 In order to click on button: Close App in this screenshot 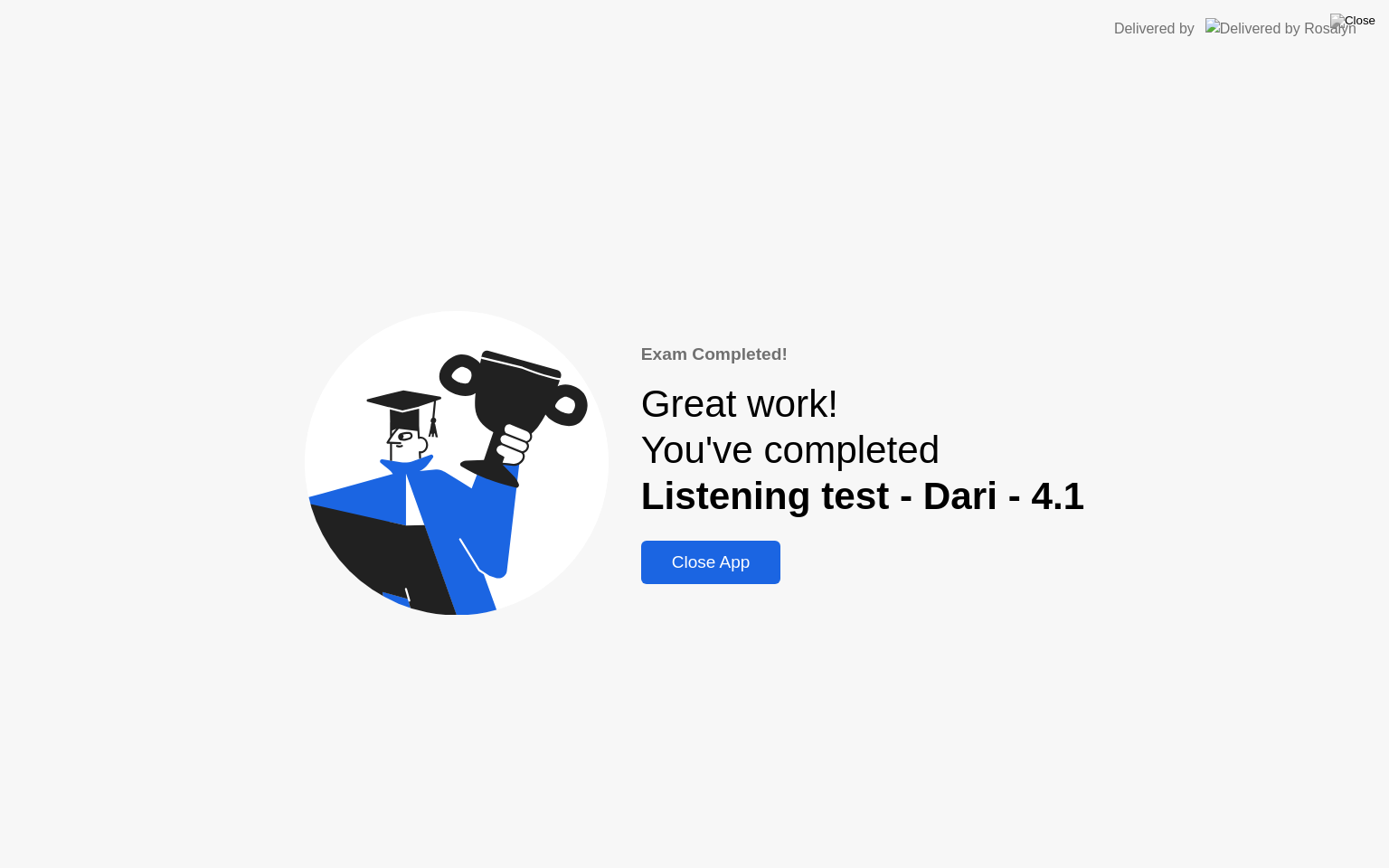, I will do `click(711, 562)`.